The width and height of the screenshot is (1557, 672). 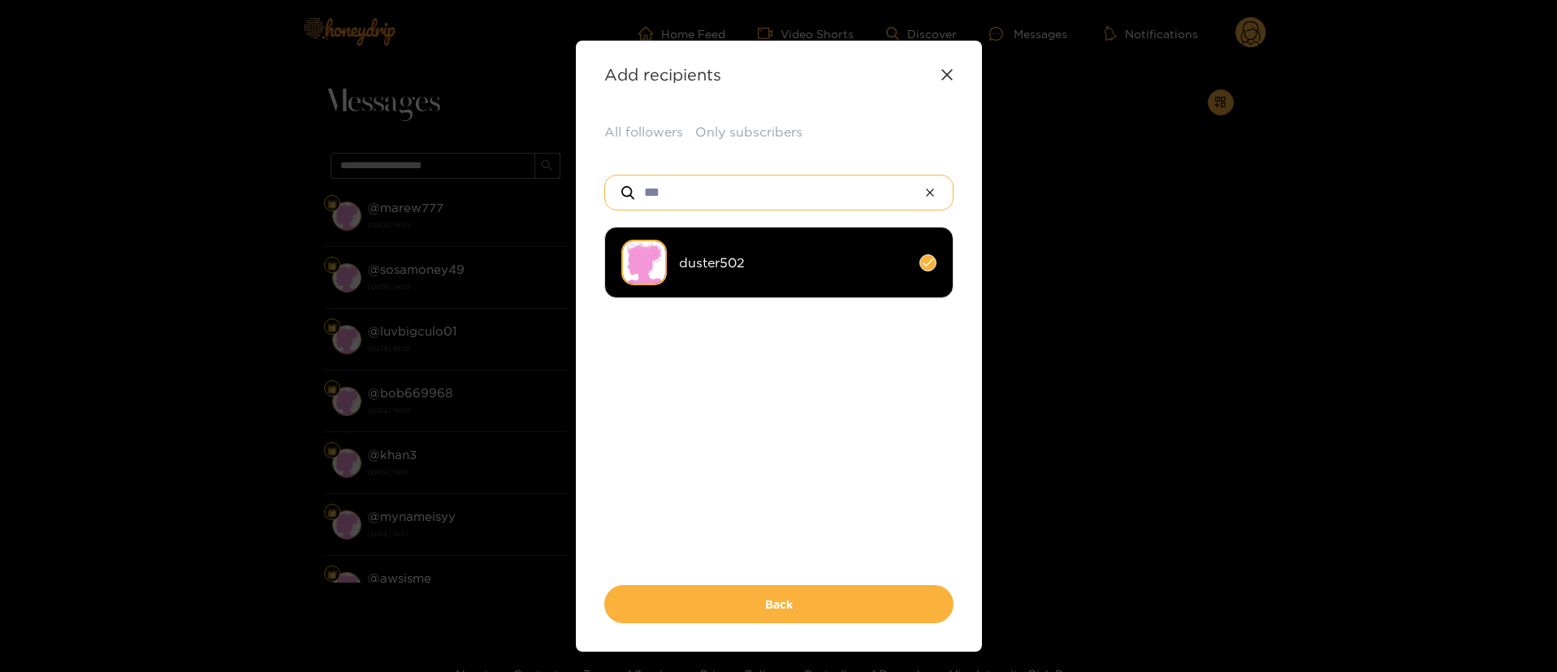 What do you see at coordinates (644, 262) in the screenshot?
I see `img: no-avatar.png` at bounding box center [644, 262].